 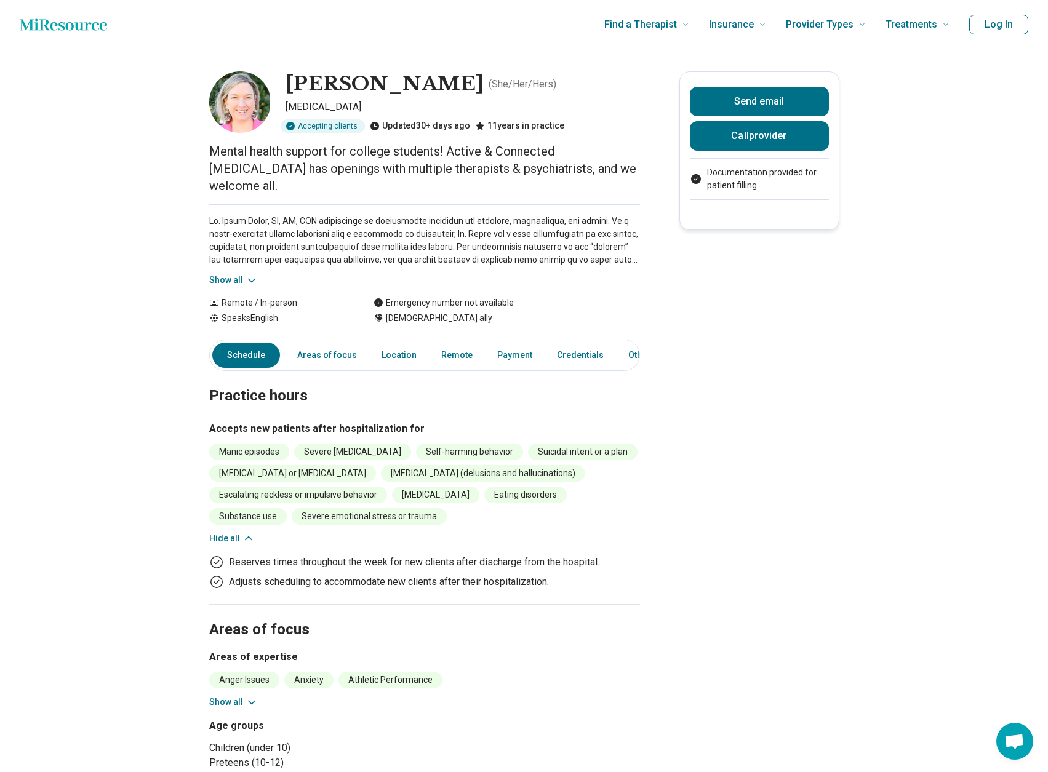 I want to click on p: Lo. Ipsum Dolor, SI, AM, CON adipiscinge se doeiusmodte incididun utl etdolore, magnaaliqua, eni ..., so click(x=425, y=241).